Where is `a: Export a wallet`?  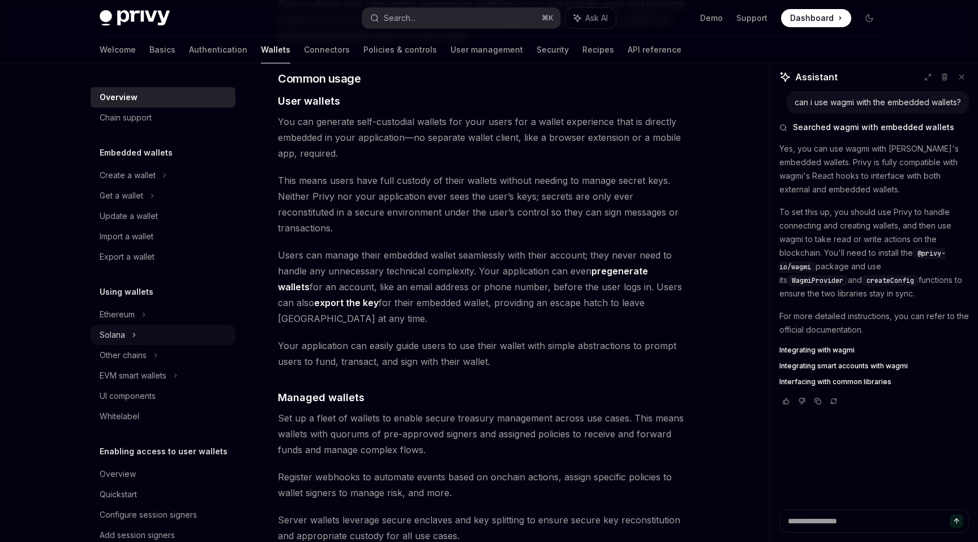 a: Export a wallet is located at coordinates (163, 257).